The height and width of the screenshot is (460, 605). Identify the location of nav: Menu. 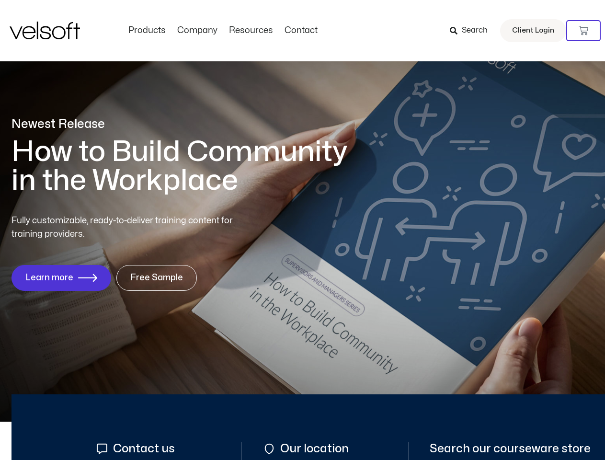
(223, 31).